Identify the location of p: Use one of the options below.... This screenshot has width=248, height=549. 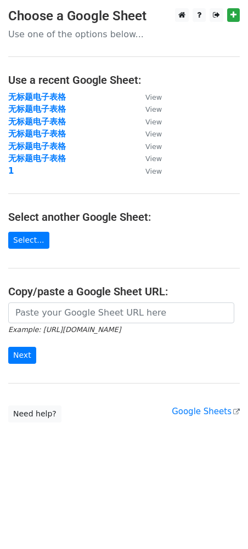
(124, 34).